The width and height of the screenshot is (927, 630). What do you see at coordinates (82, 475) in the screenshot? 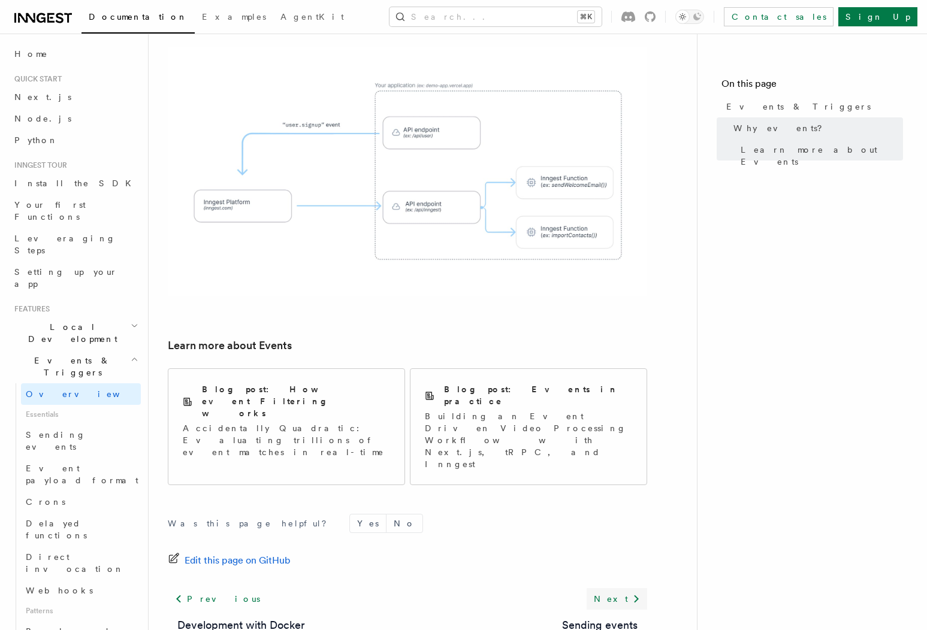
I see `span: Event payload format` at bounding box center [82, 475].